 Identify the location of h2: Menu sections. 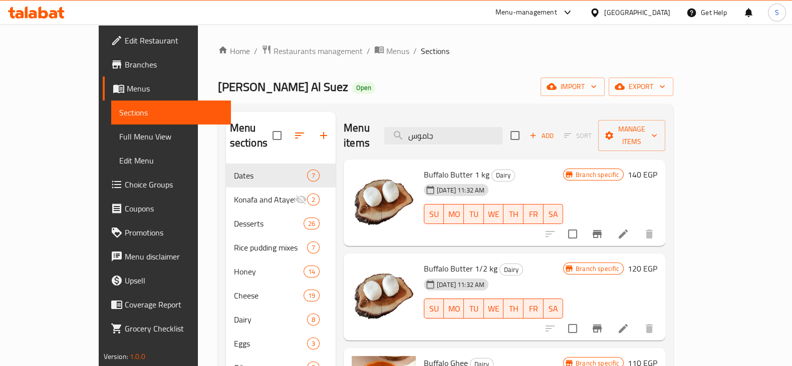
(251, 136).